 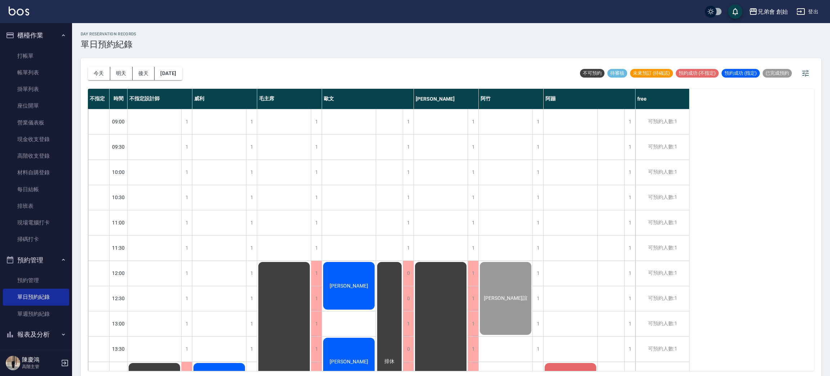 I want to click on h3: 單日預約紀錄, so click(x=108, y=44).